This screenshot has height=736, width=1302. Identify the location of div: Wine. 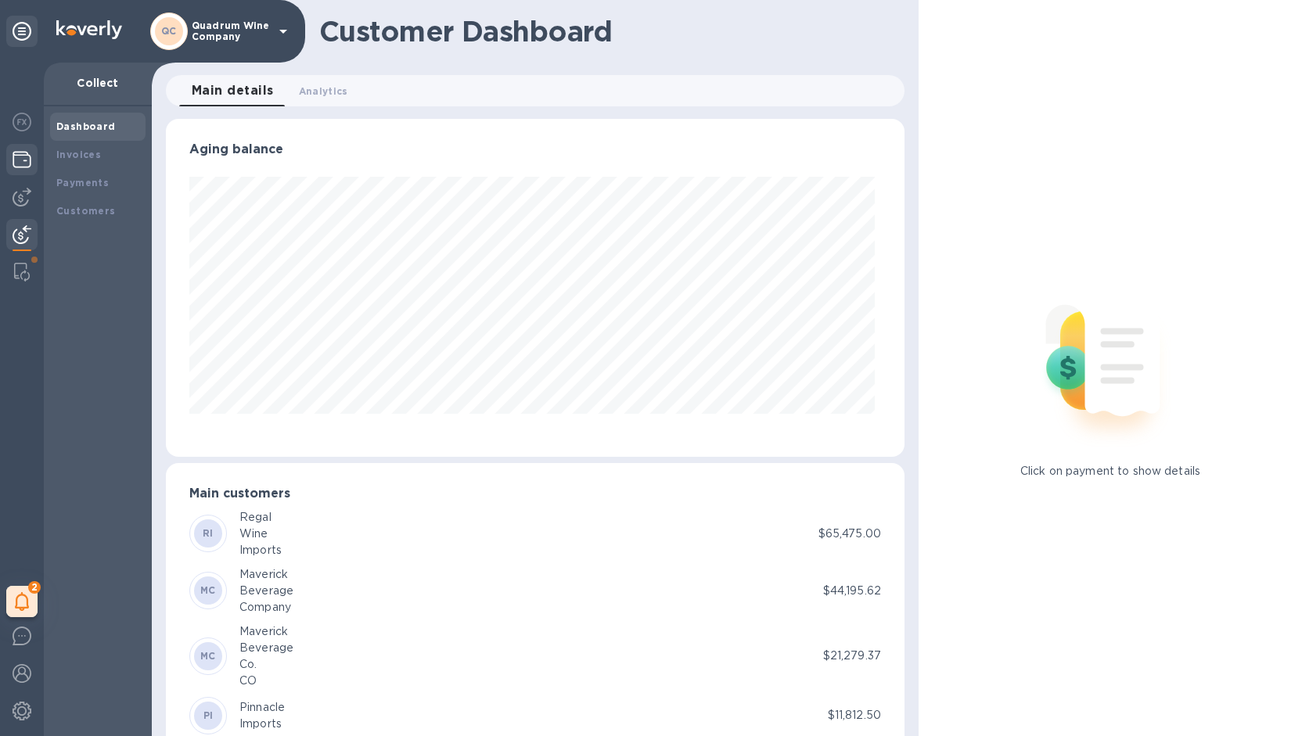
(260, 533).